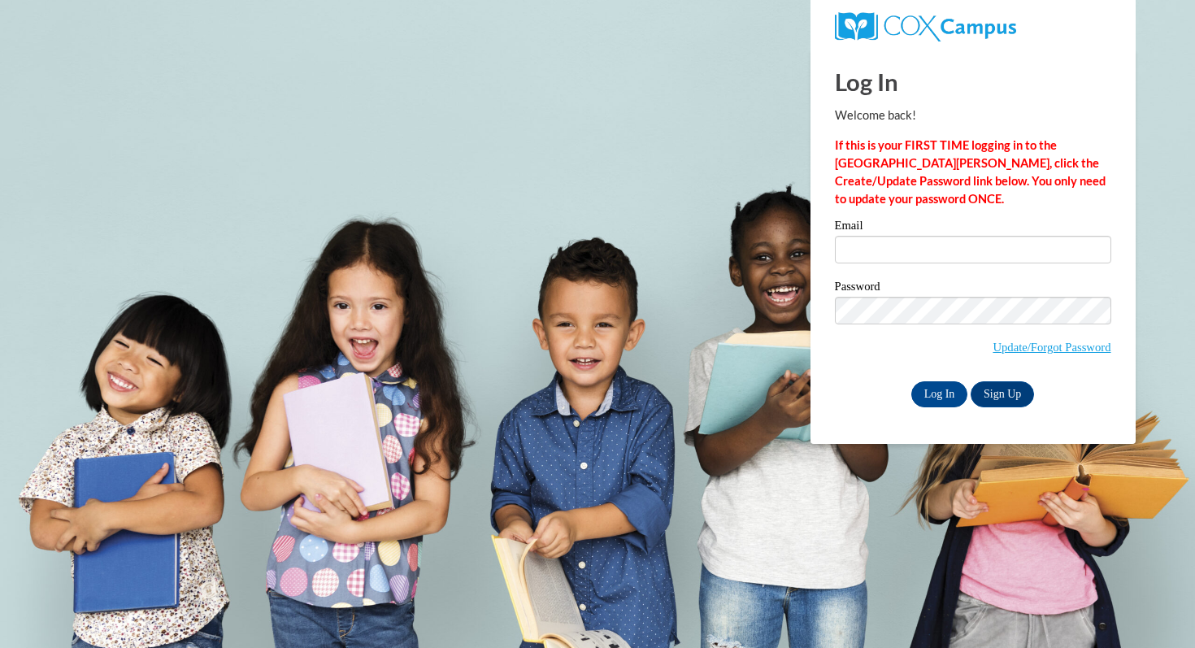 The width and height of the screenshot is (1195, 648). Describe the element at coordinates (925, 27) in the screenshot. I see `img: COX Campus` at that location.